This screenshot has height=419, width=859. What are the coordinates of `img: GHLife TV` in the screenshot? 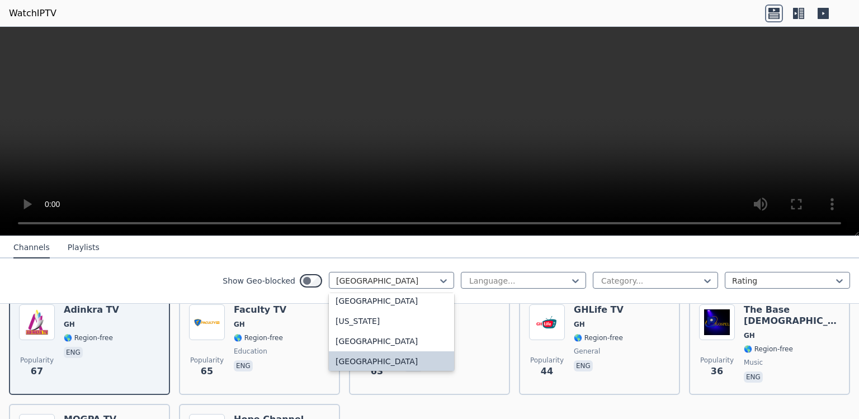 It's located at (547, 322).